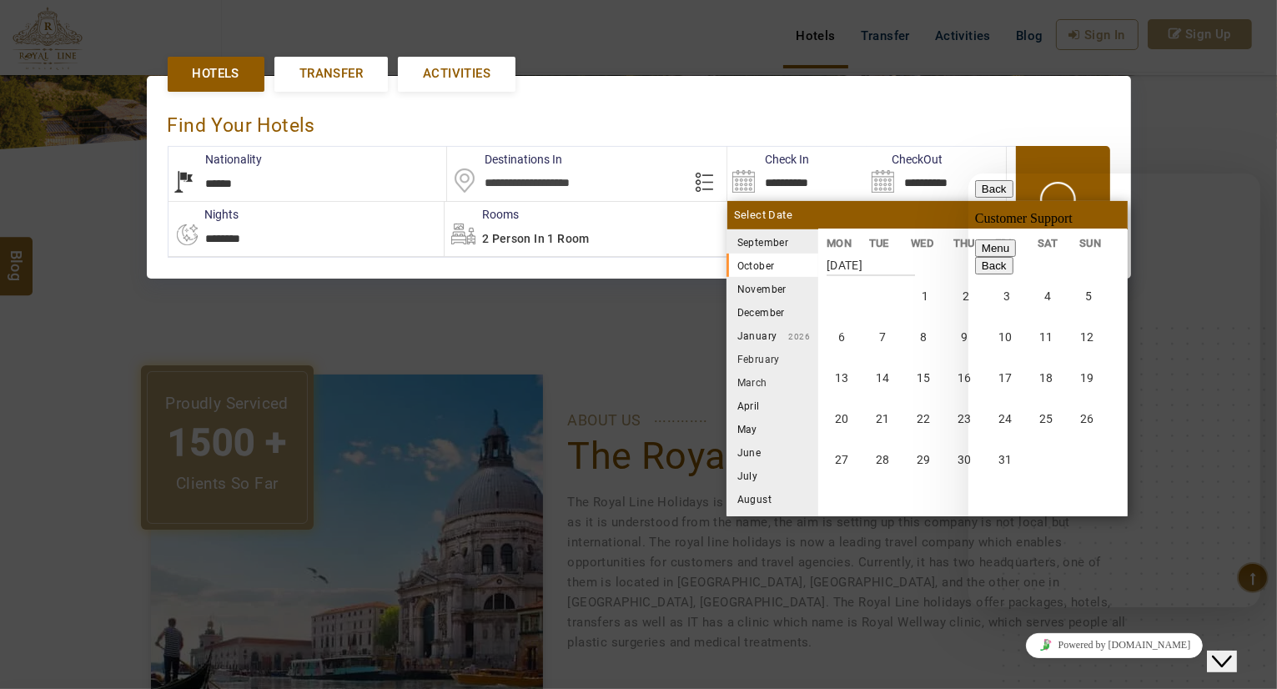 This screenshot has height=689, width=1277. I want to click on small: 2026, so click(794, 336).